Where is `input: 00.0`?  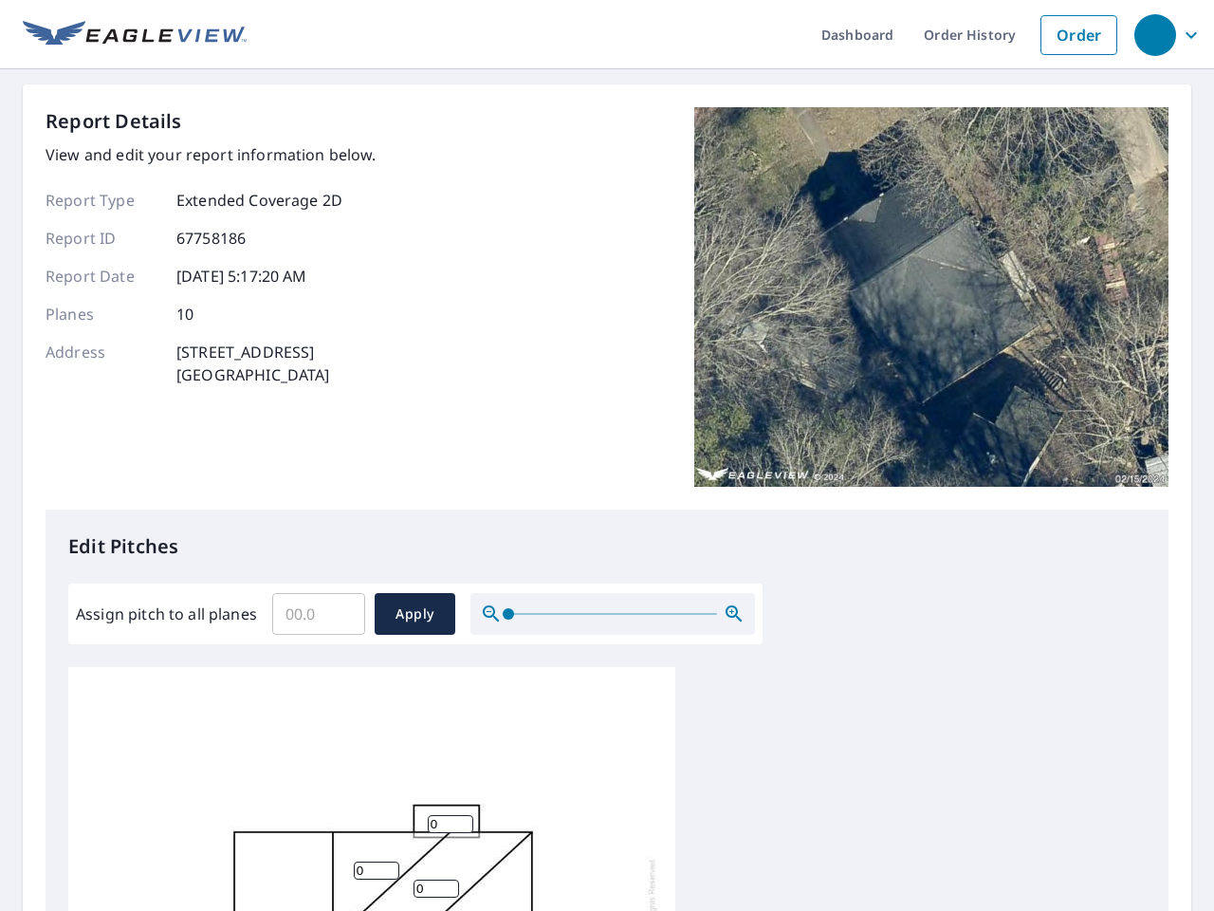 input: 00.0 is located at coordinates (319, 614).